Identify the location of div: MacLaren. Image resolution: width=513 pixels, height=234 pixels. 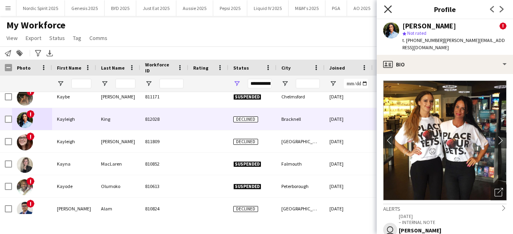
(118, 164).